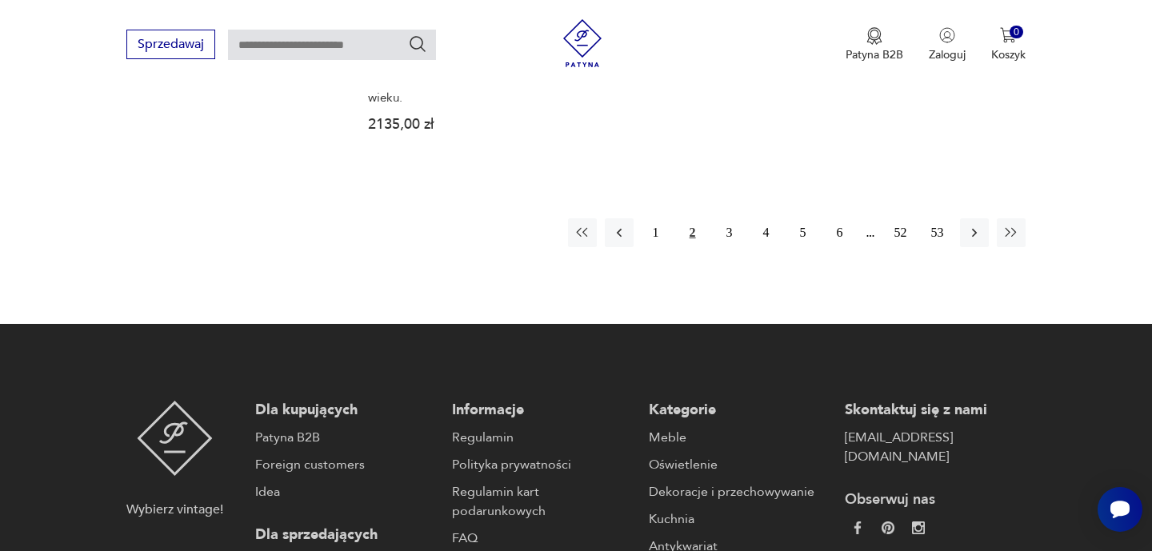 The width and height of the screenshot is (1152, 551). Describe the element at coordinates (766, 233) in the screenshot. I see `button: 4` at that location.